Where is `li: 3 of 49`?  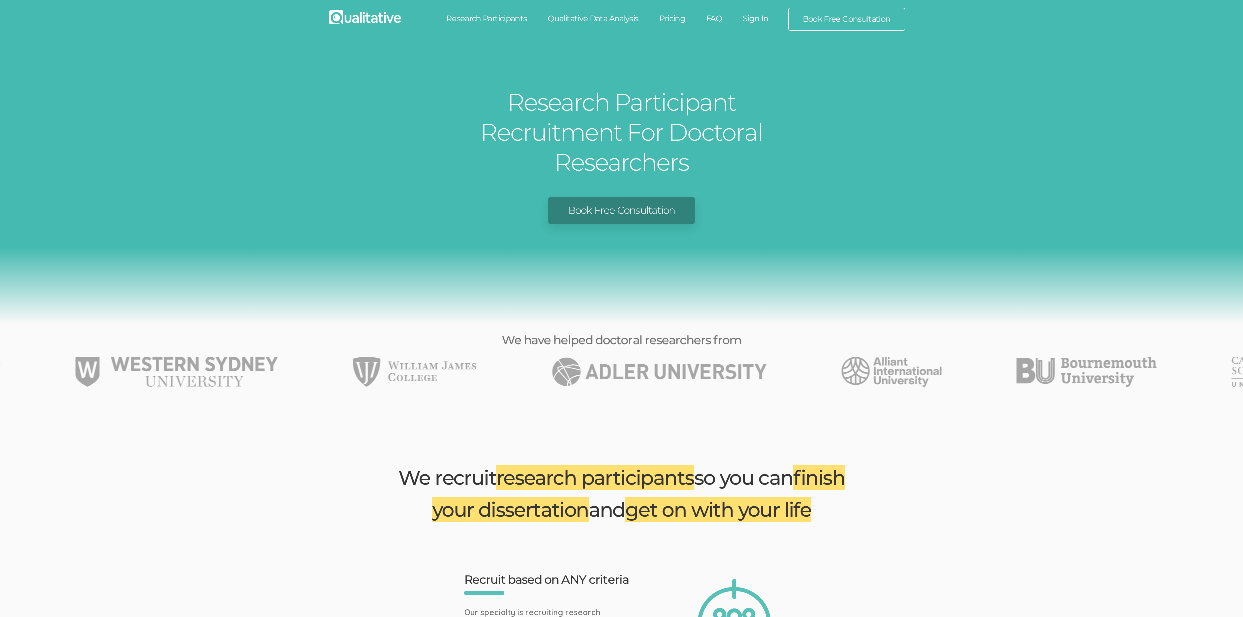
li: 3 of 49 is located at coordinates (1087, 372).